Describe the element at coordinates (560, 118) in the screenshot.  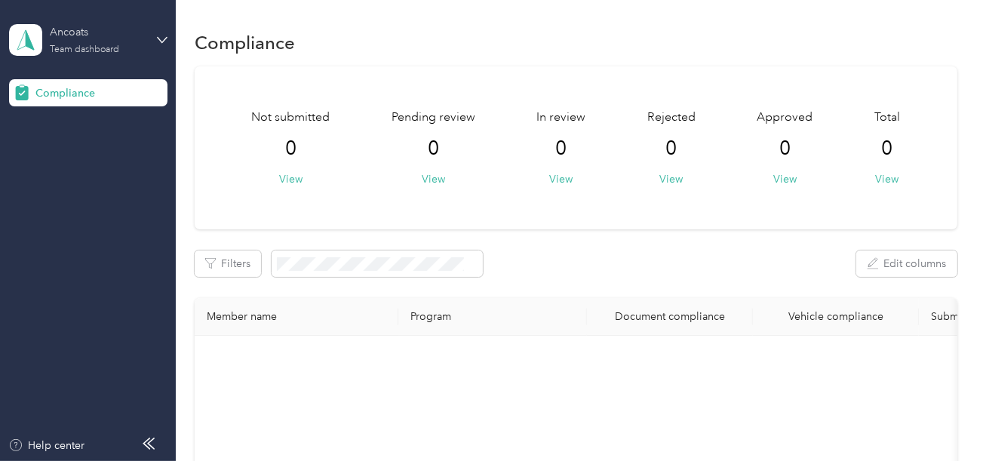
I see `span: In review` at that location.